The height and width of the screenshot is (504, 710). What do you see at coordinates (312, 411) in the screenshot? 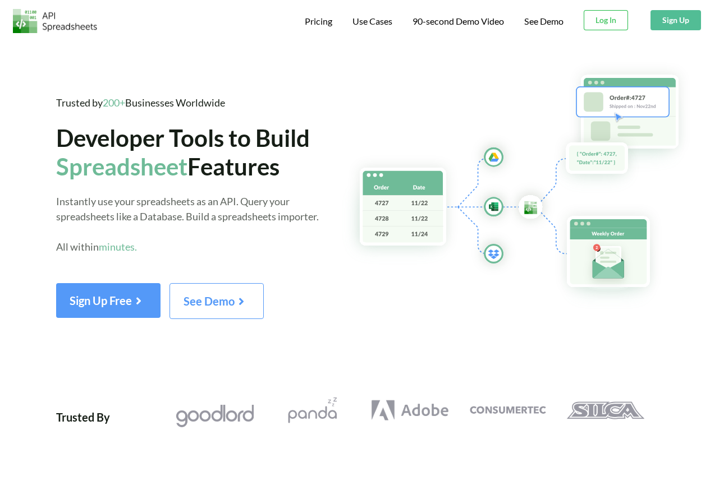
I see `img: Pandazzz Logo` at bounding box center [312, 411].